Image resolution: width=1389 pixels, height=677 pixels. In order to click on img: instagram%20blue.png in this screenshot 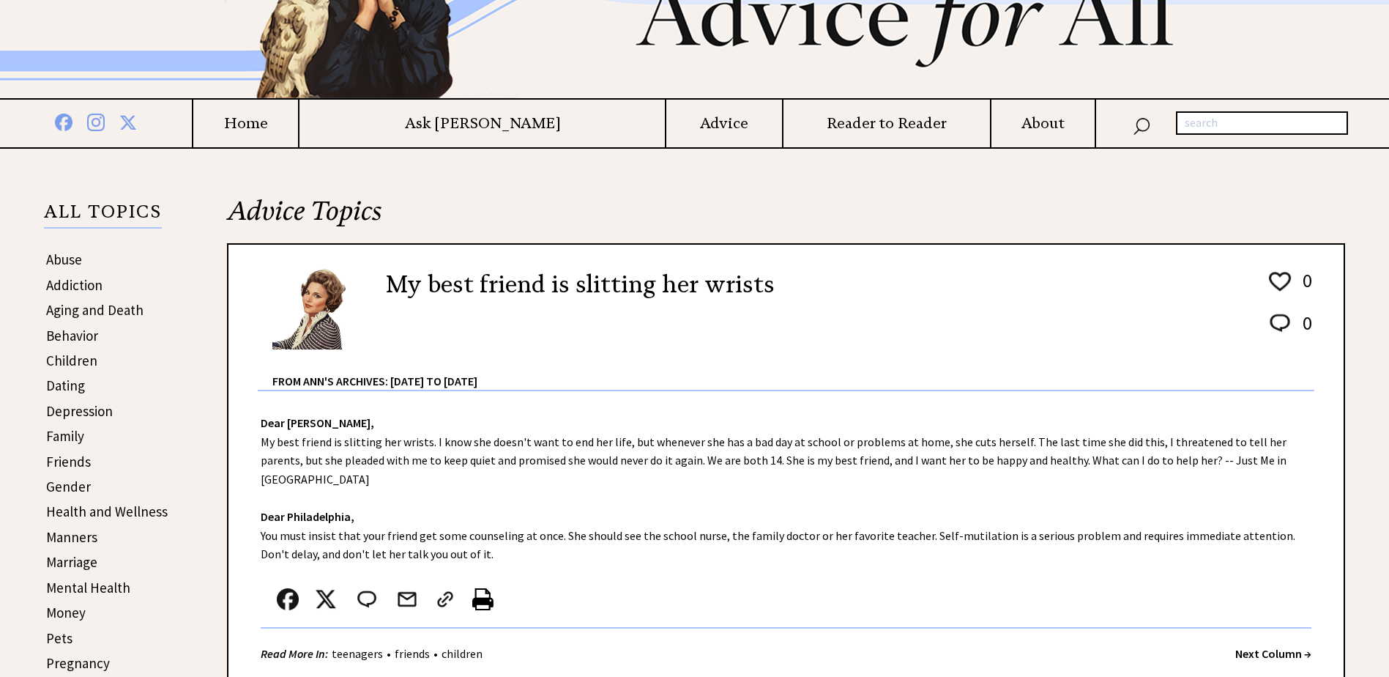, I will do `click(96, 121)`.